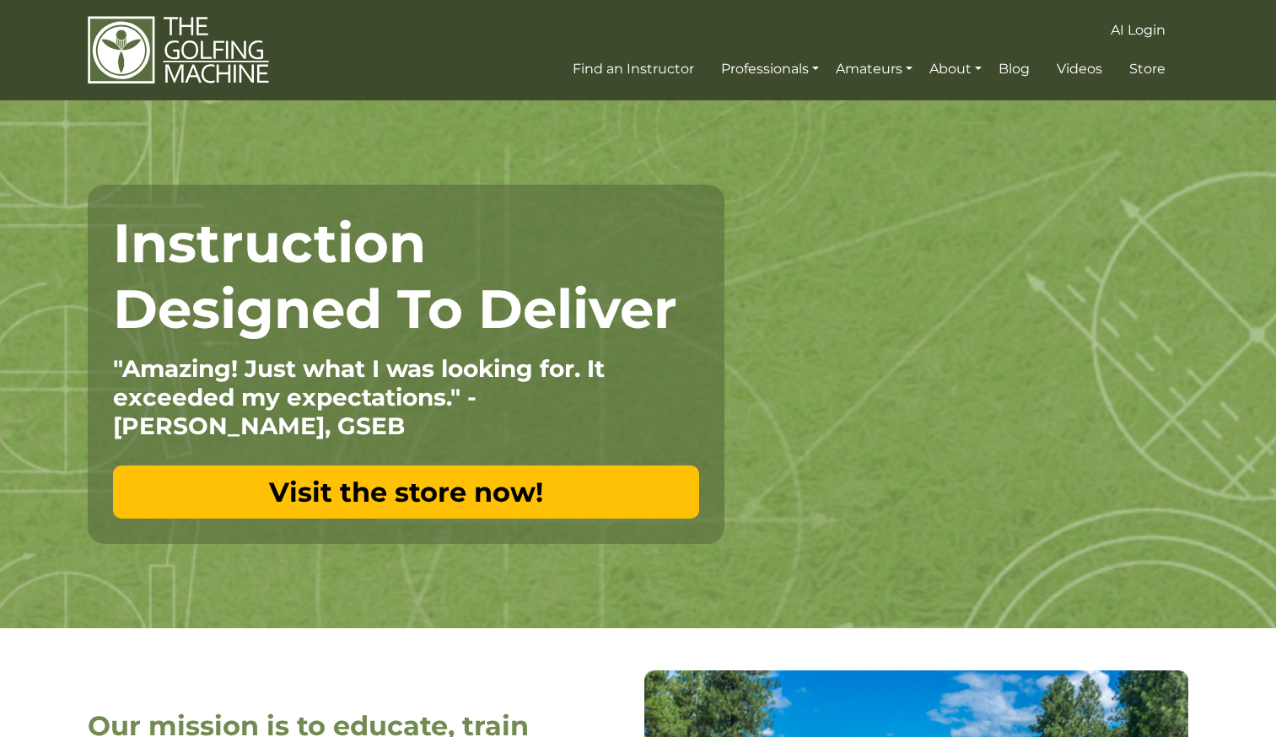 The height and width of the screenshot is (737, 1276). Describe the element at coordinates (1147, 68) in the screenshot. I see `span: Store` at that location.